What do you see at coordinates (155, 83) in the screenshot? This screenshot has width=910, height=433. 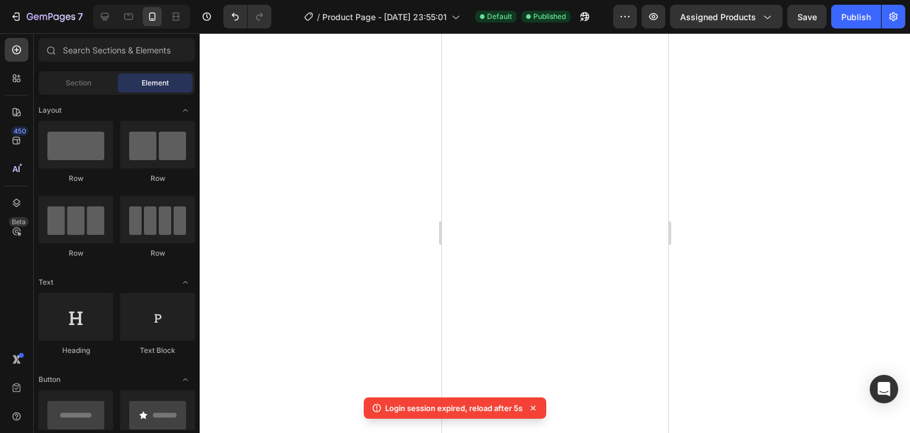 I see `span: Element` at bounding box center [155, 83].